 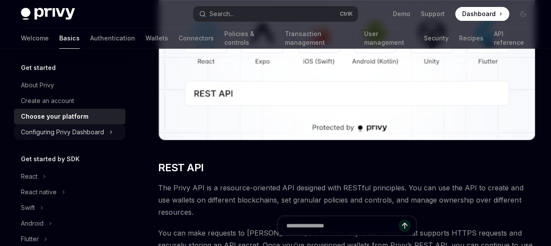 What do you see at coordinates (388, 38) in the screenshot?
I see `a: User management` at bounding box center [388, 38].